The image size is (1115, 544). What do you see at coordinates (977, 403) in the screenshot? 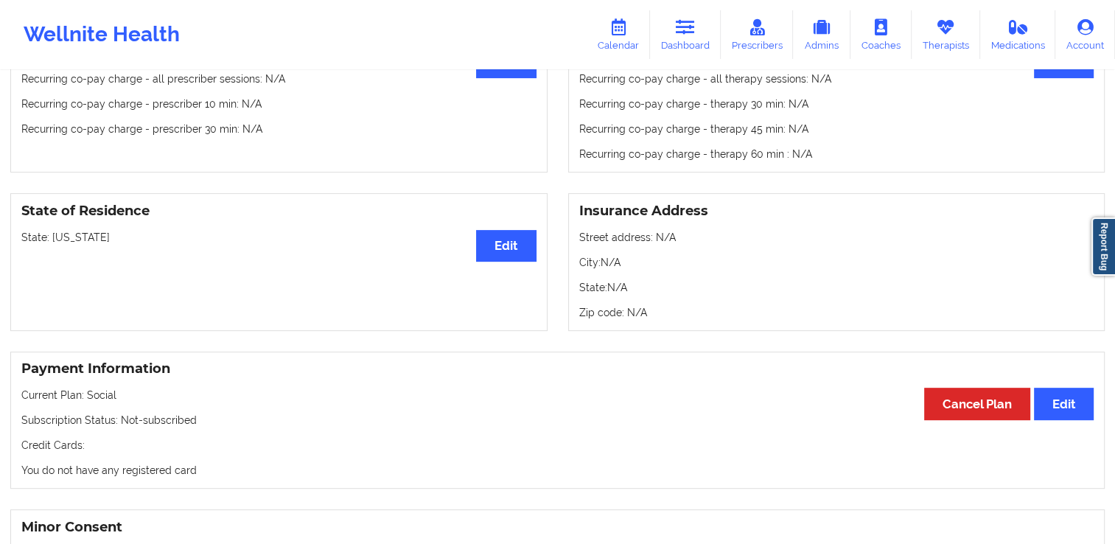
I see `button: Cancel Plan` at bounding box center [977, 403].